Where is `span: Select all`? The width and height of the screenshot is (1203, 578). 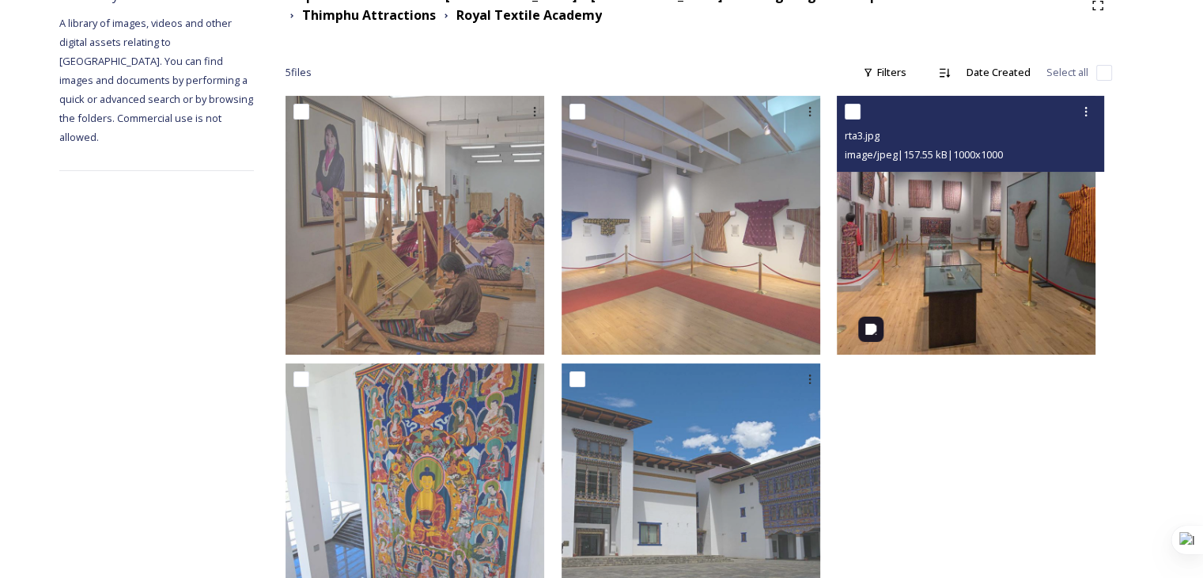
span: Select all is located at coordinates (1067, 72).